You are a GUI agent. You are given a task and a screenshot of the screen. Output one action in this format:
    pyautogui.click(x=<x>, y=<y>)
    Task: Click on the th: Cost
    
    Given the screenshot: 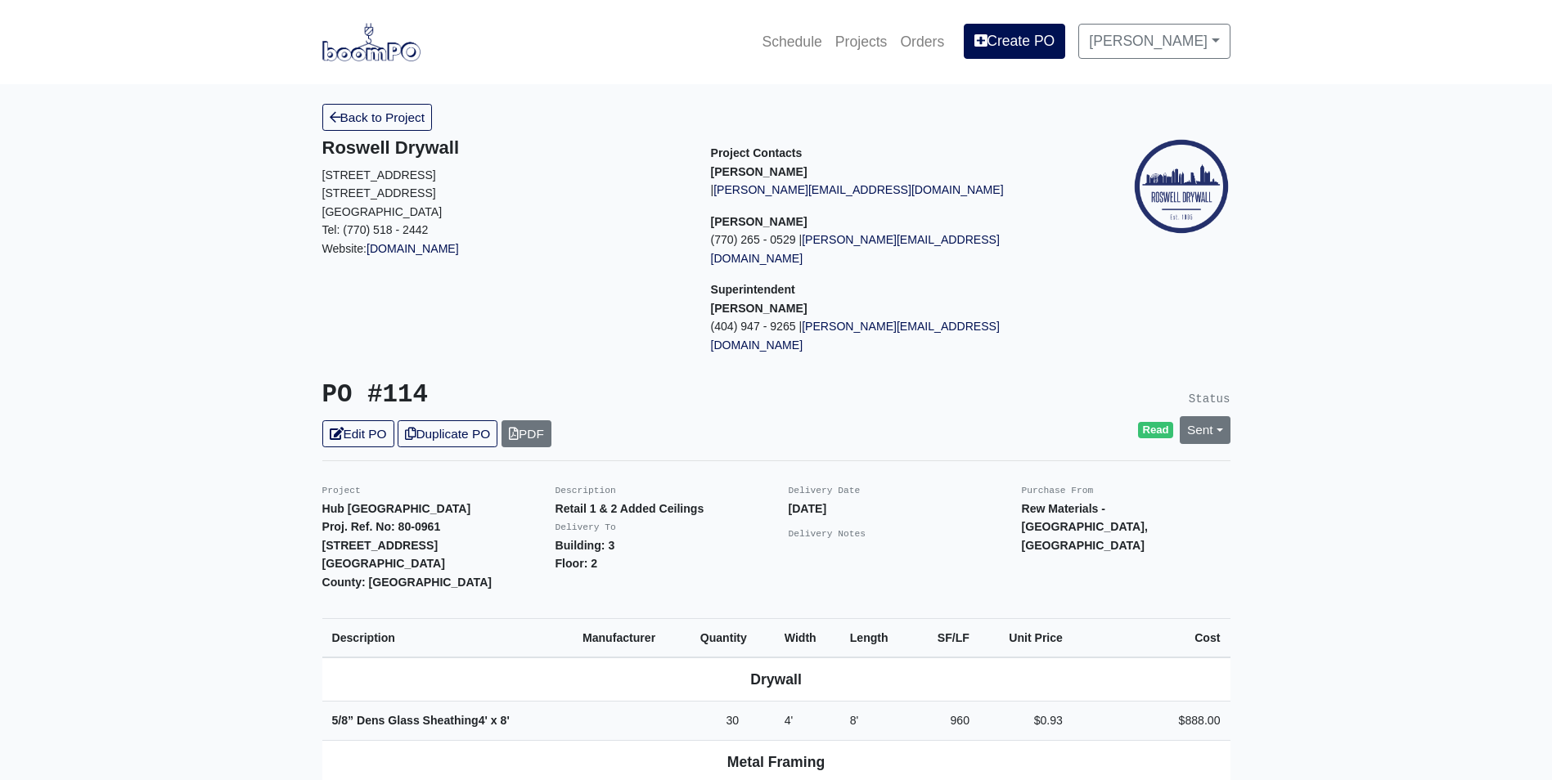 What is the action you would take?
    pyautogui.click(x=1151, y=638)
    